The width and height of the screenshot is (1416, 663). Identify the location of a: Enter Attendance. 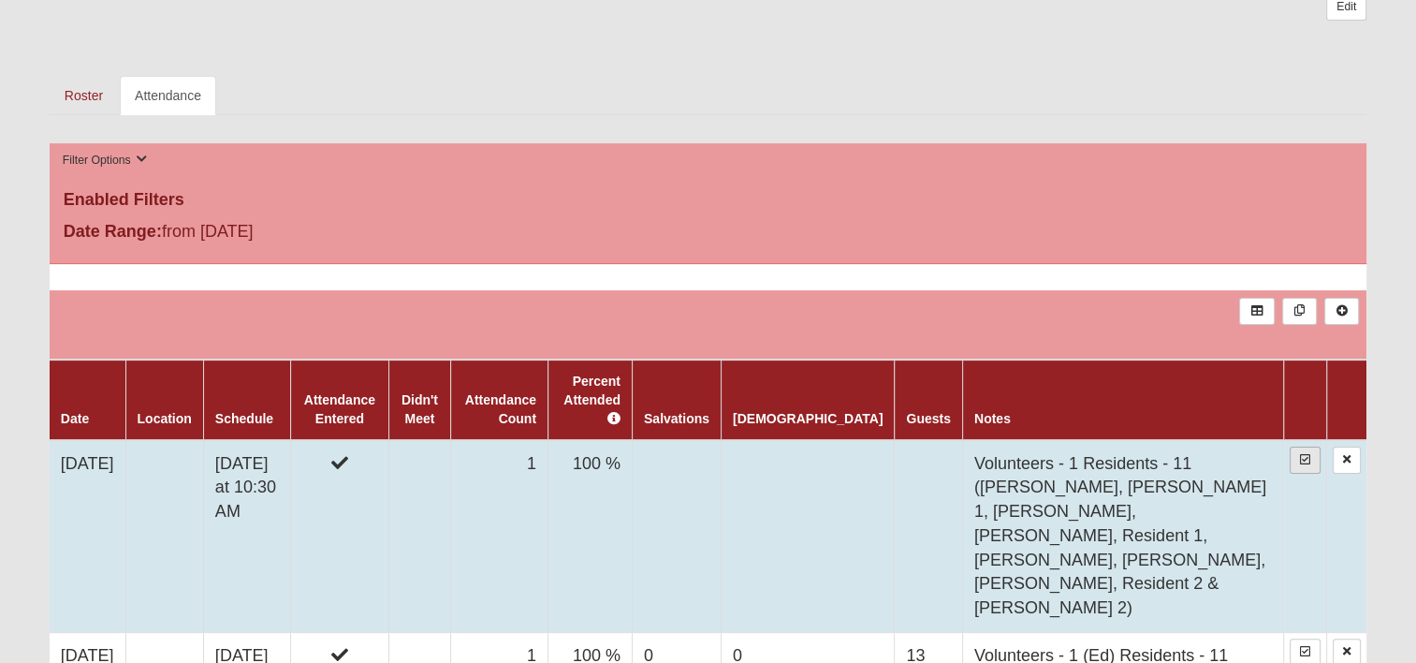
(1305, 460).